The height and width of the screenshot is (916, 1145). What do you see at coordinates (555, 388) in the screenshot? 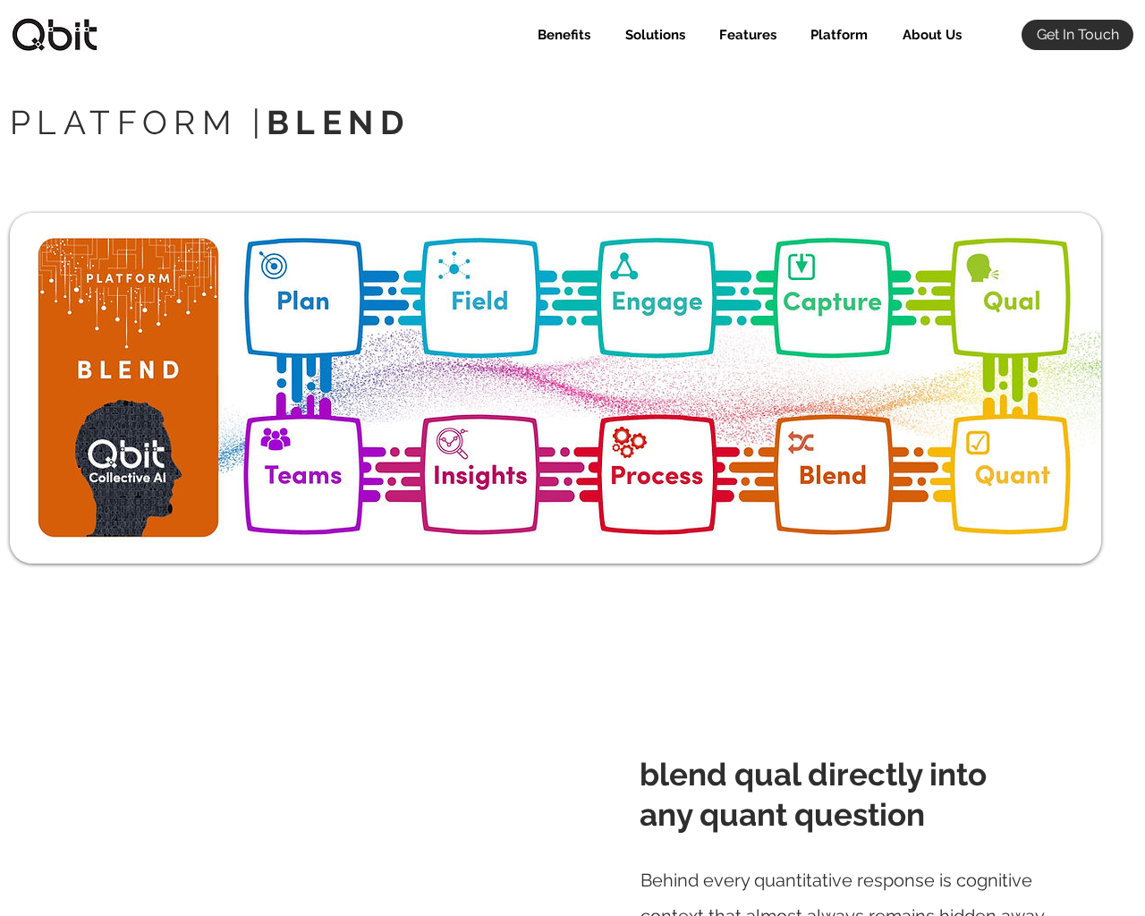
I see `img: Q_Plat_Blend.jpg` at bounding box center [555, 388].